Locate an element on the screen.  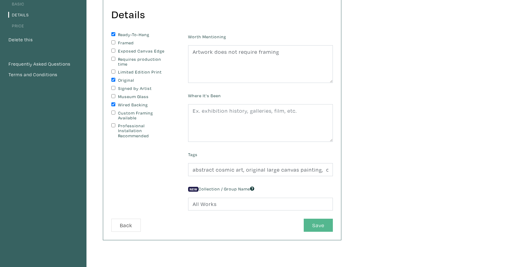
input: Ex. 202X, Landscape Collection, etc. is located at coordinates (260, 204).